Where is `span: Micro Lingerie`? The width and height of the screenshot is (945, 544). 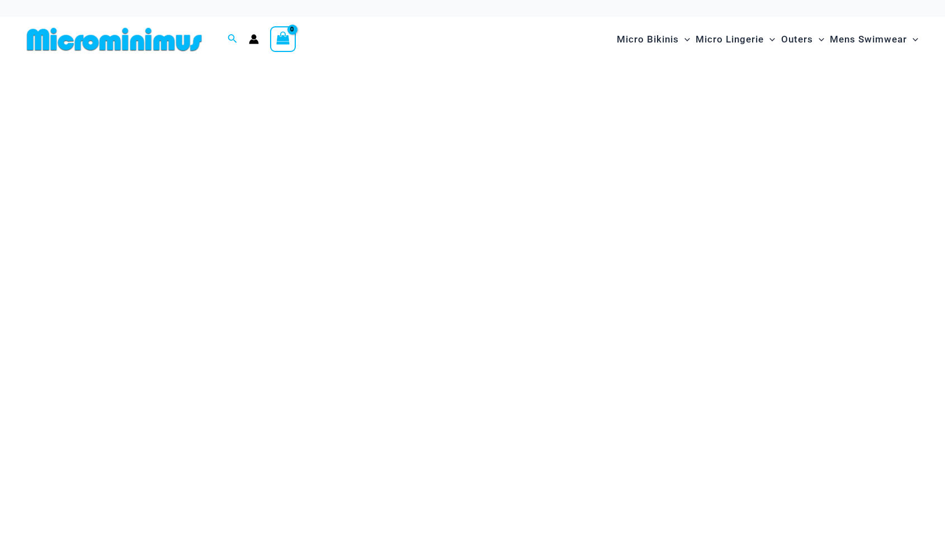
span: Micro Lingerie is located at coordinates (729, 39).